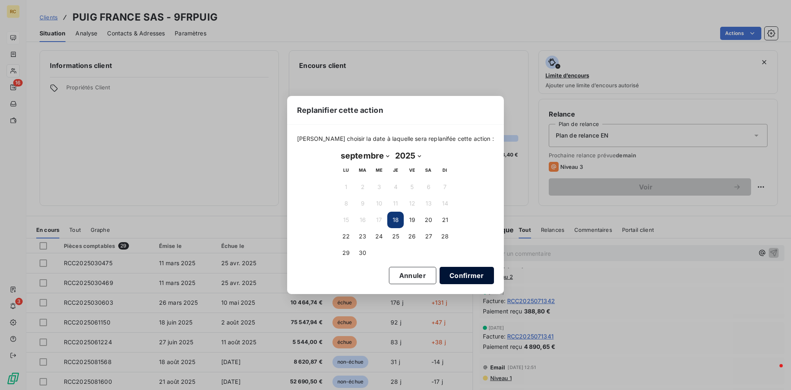 This screenshot has height=390, width=791. What do you see at coordinates (412, 236) in the screenshot?
I see `button: 26` at bounding box center [412, 236].